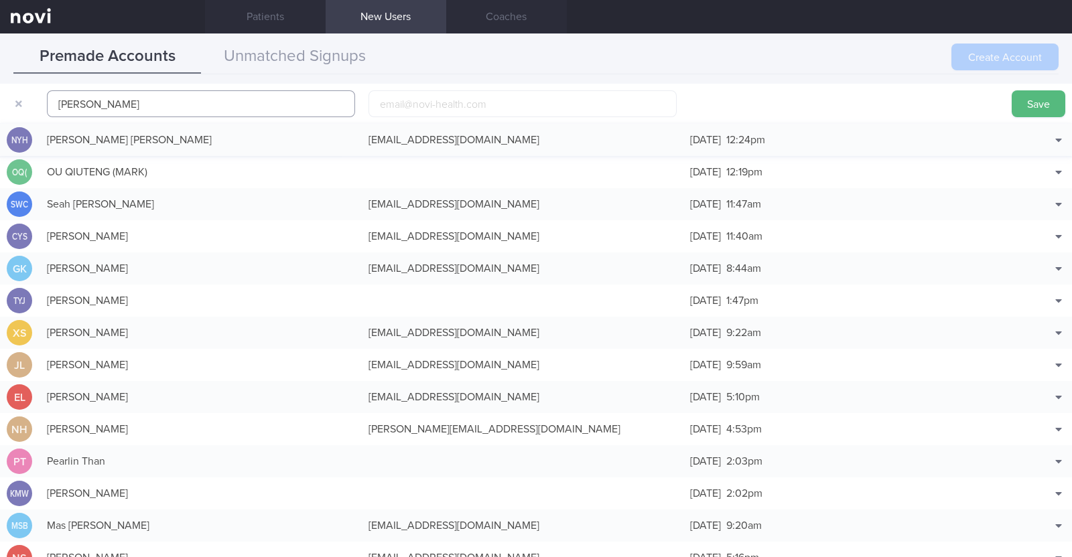 This screenshot has height=557, width=1072. What do you see at coordinates (744, 237) in the screenshot?
I see `span: 11:40am` at bounding box center [744, 237].